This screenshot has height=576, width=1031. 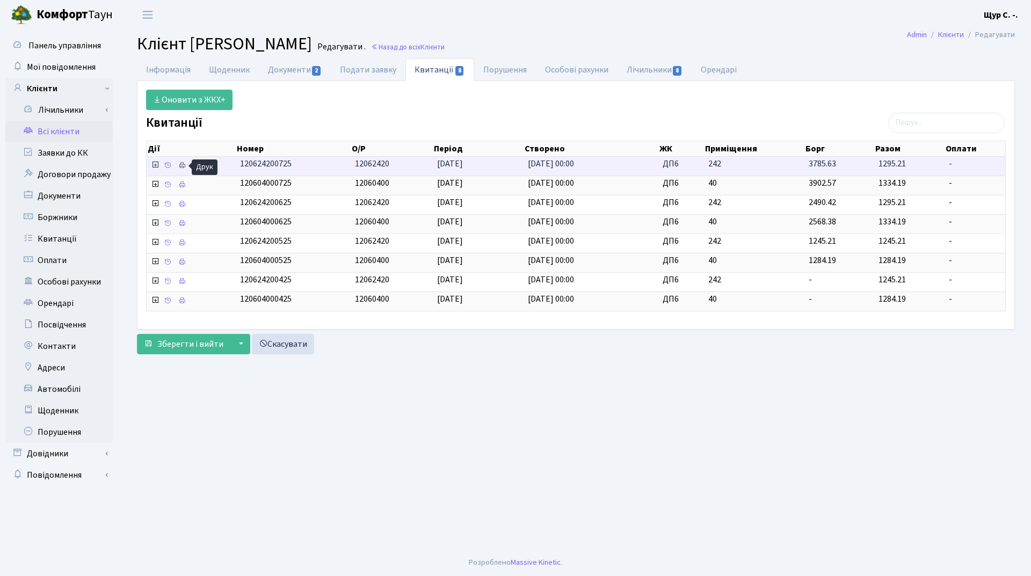 I want to click on span: 120624200725, so click(x=266, y=164).